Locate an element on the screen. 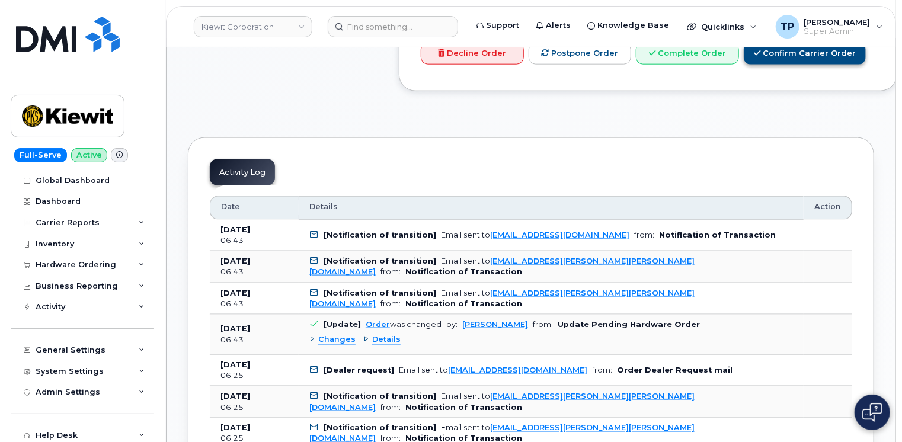 This screenshot has width=902, height=442. span: Quicklinks is located at coordinates (722, 27).